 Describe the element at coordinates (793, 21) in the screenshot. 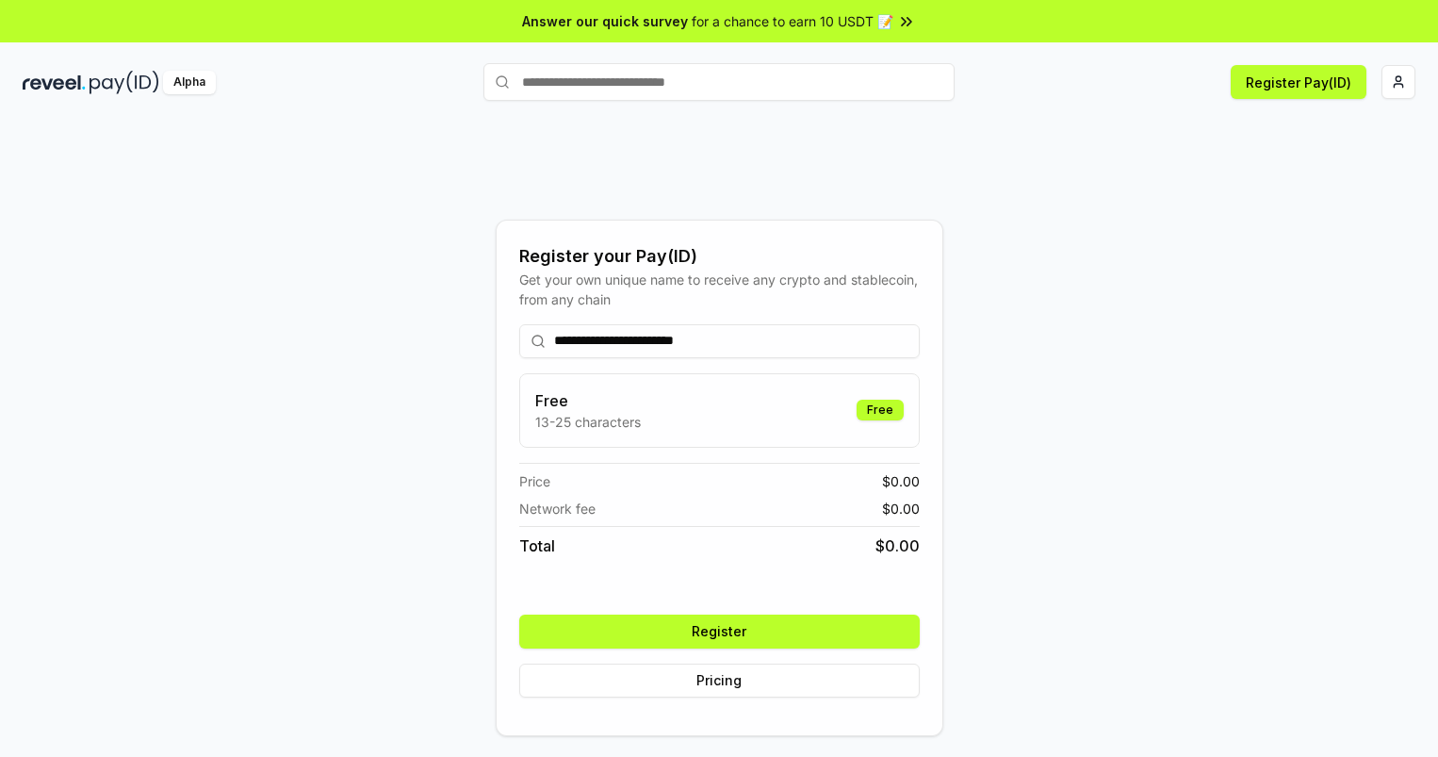

I see `span: for a chance to earn 10 USDT 📝` at that location.